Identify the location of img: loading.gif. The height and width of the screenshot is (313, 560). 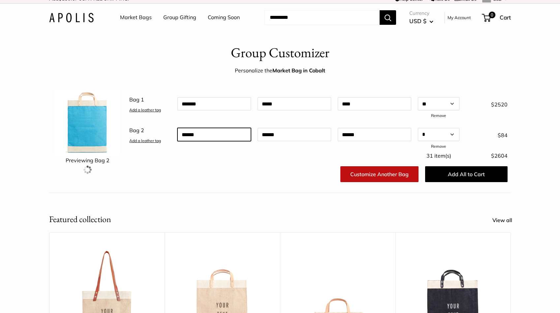
(87, 169).